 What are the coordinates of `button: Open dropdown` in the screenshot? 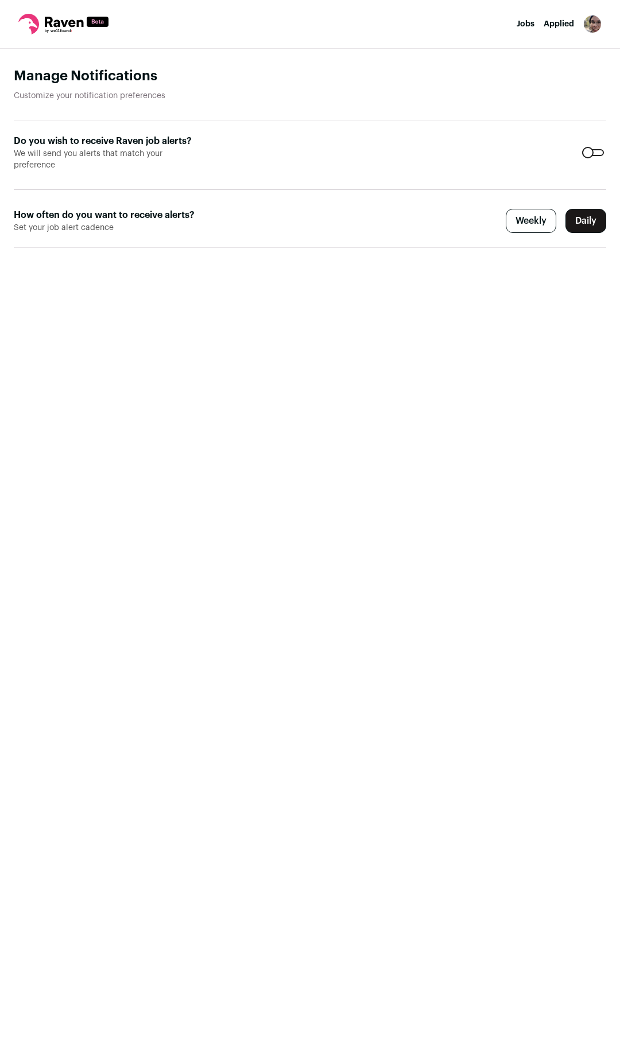 It's located at (592, 24).